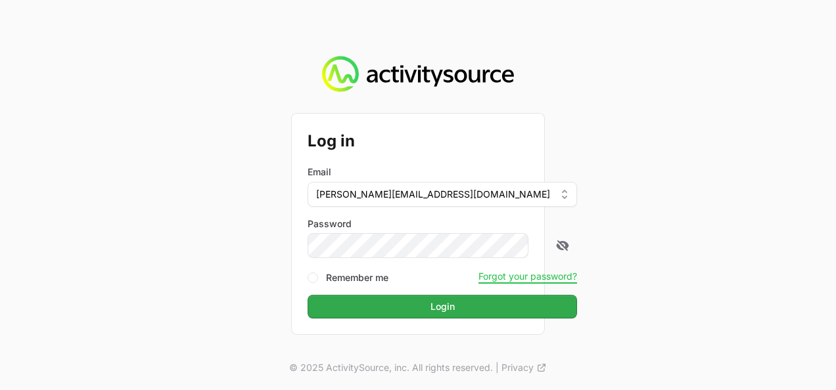 Image resolution: width=836 pixels, height=390 pixels. I want to click on img: Activity Source, so click(417, 74).